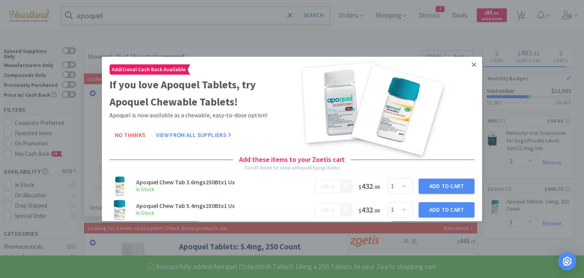 This screenshot has width=584, height=278. What do you see at coordinates (149, 69) in the screenshot?
I see `span: Additional Cash Back Available` at bounding box center [149, 69].